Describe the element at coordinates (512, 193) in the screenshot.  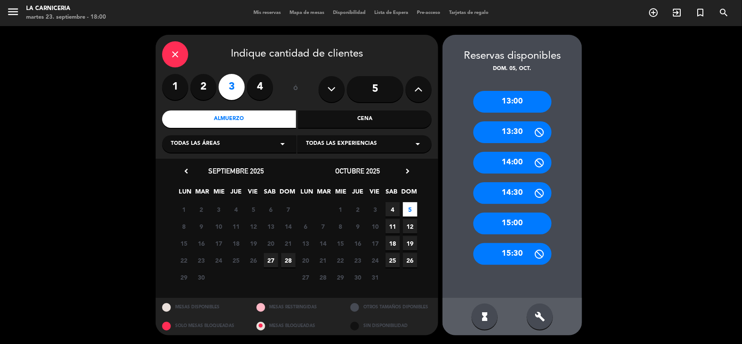
I see `div: 14:30` at that location.